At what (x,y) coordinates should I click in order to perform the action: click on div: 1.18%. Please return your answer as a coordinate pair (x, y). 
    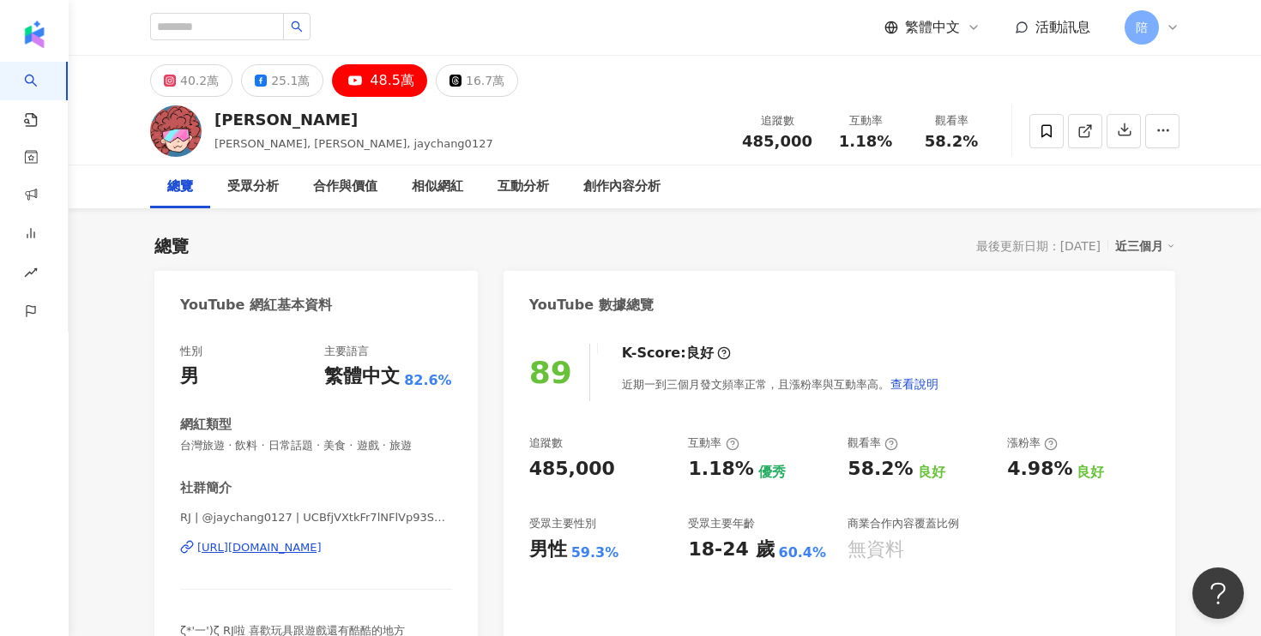
    Looking at the image, I should click on (721, 469).